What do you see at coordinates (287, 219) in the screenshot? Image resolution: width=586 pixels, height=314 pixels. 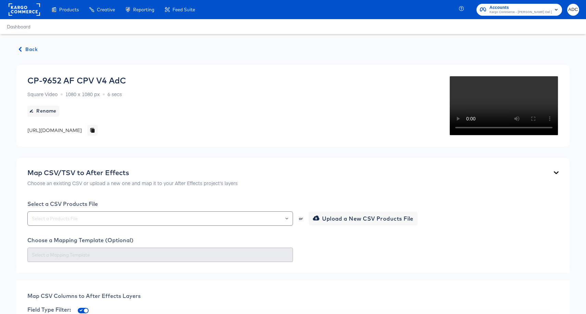 I see `button: Open` at bounding box center [287, 219].